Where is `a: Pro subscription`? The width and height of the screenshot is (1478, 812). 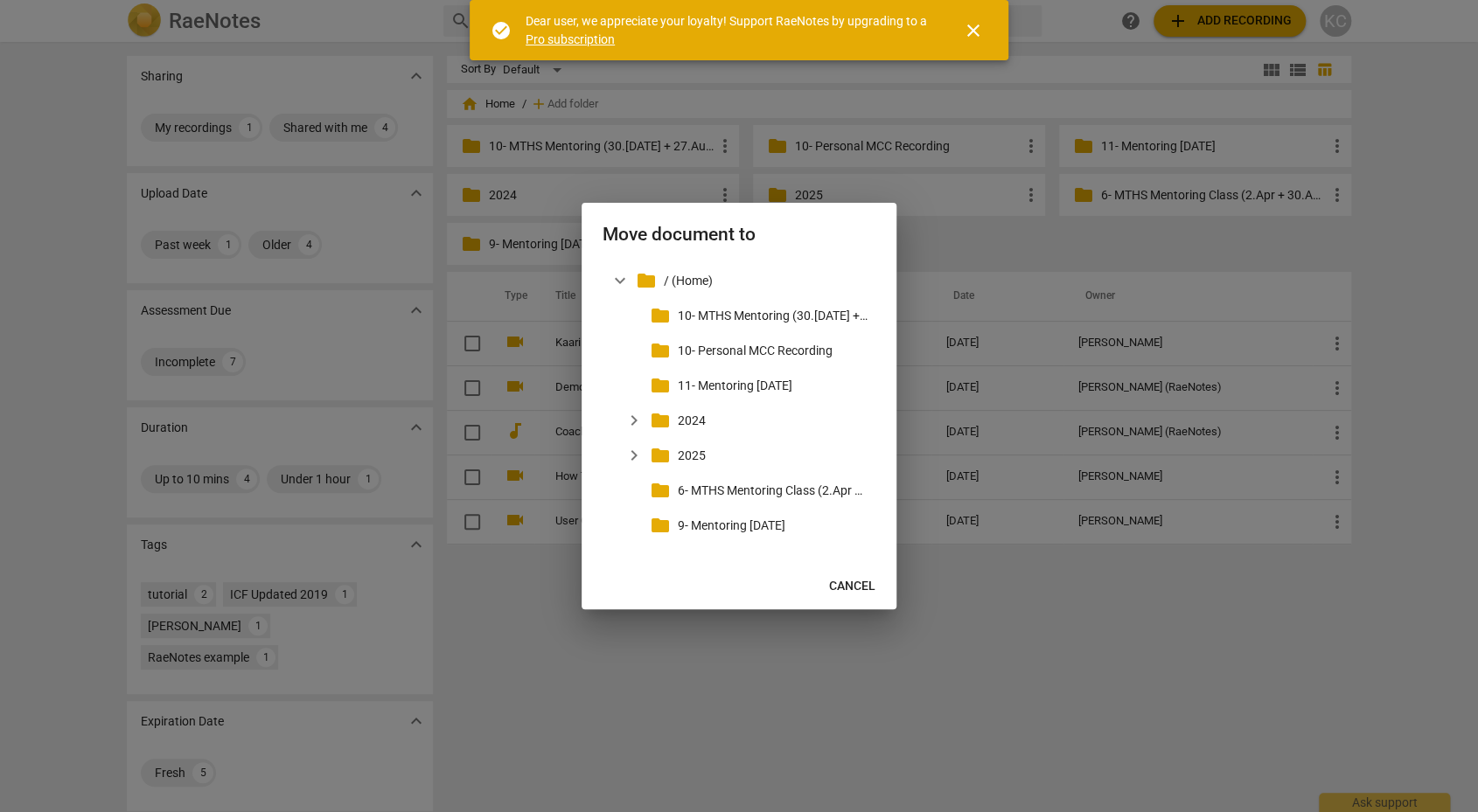
a: Pro subscription is located at coordinates (570, 39).